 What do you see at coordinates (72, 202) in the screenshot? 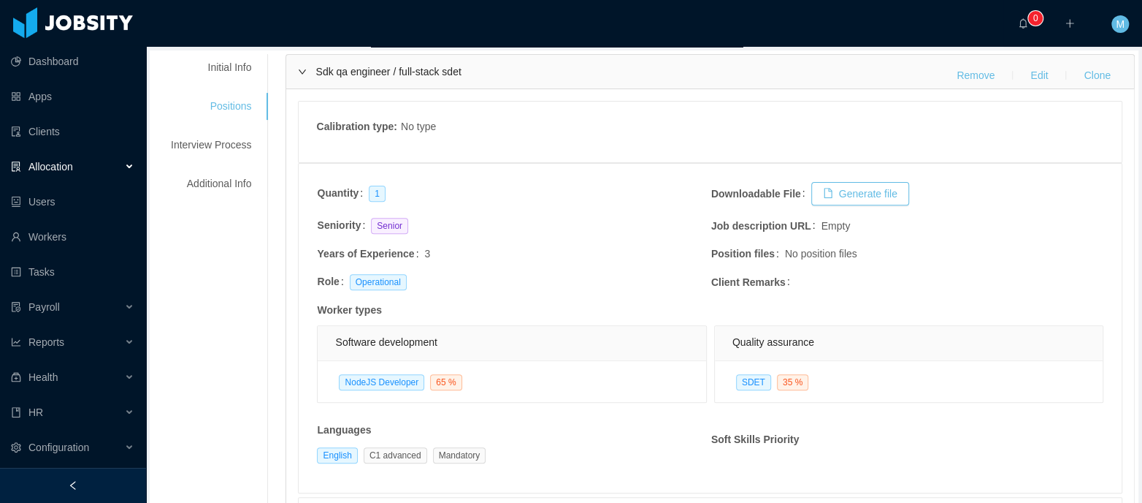
I see `a: icon: robotUsers` at bounding box center [72, 202].